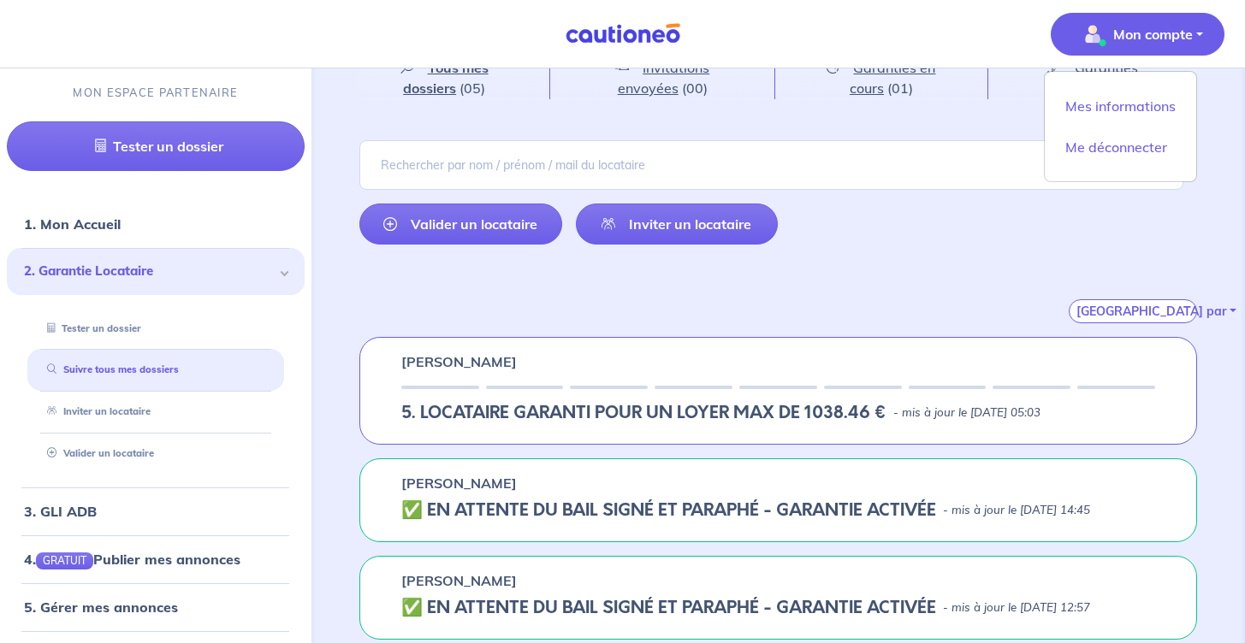  I want to click on span: (00), so click(695, 88).